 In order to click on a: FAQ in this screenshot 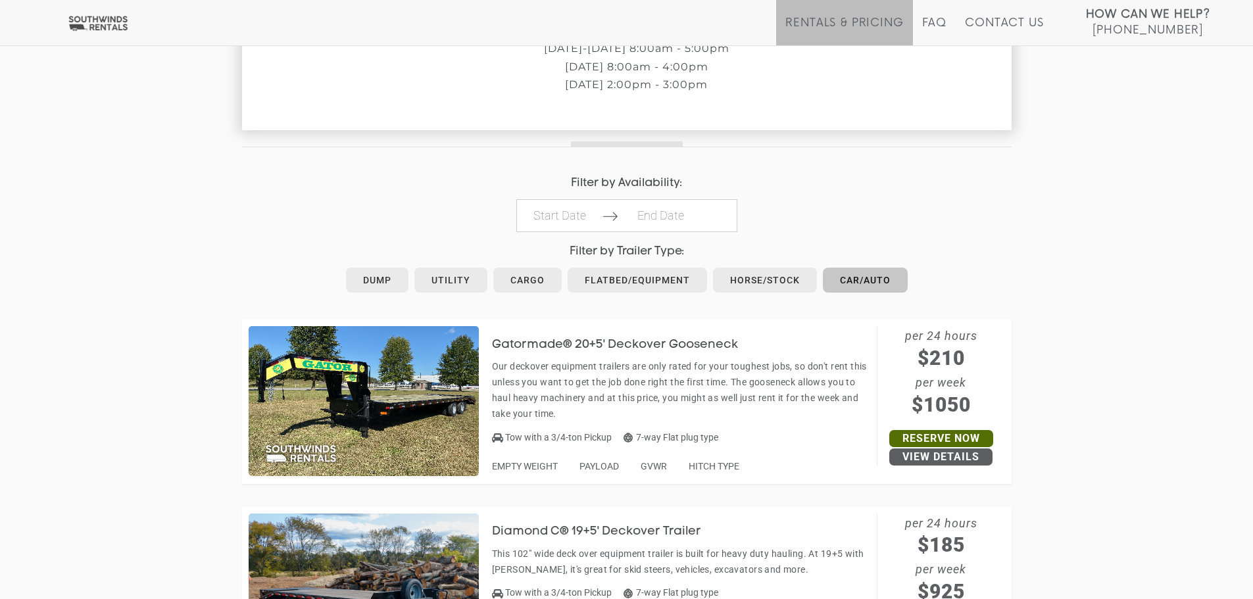, I will do `click(935, 31)`.